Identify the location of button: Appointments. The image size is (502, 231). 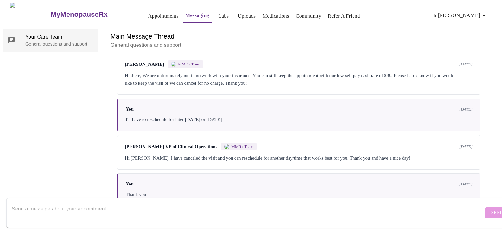
(163, 16).